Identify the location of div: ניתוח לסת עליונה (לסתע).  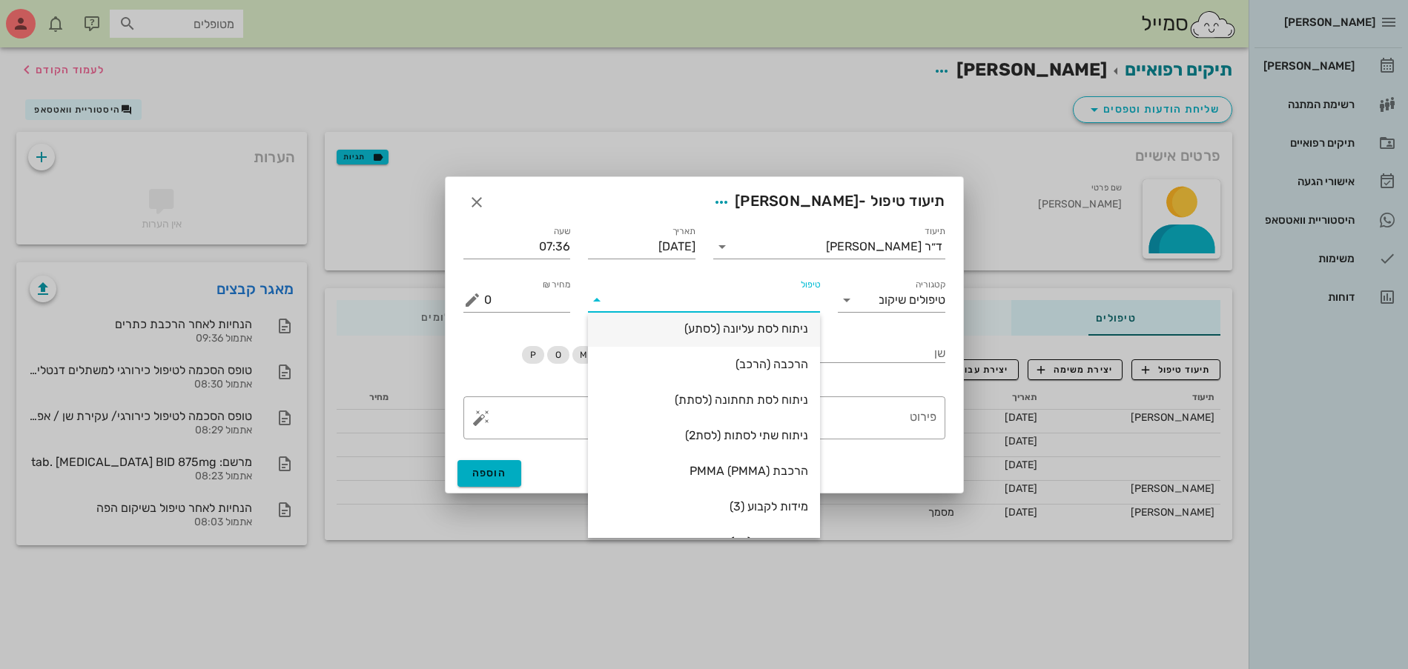
(704, 328).